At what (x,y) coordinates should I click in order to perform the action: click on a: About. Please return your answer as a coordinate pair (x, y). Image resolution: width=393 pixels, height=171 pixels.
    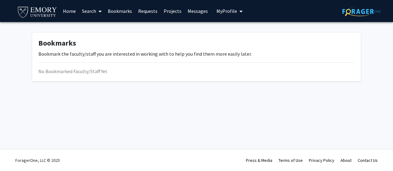
    Looking at the image, I should click on (346, 161).